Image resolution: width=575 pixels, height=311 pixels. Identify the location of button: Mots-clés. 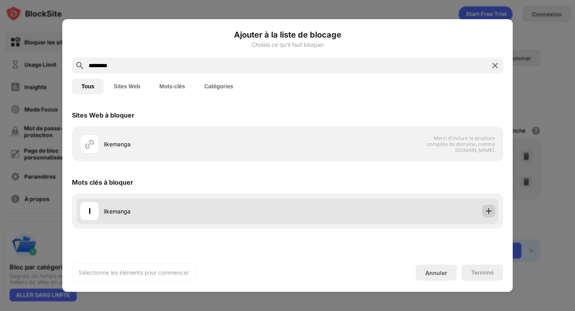
(172, 86).